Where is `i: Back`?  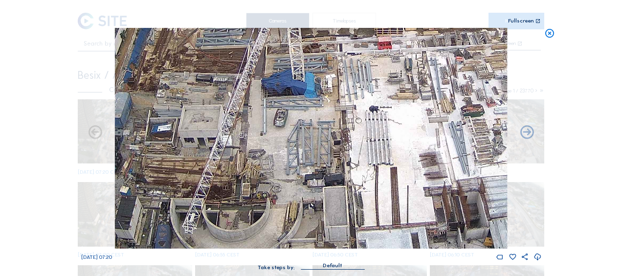
i: Back is located at coordinates (527, 133).